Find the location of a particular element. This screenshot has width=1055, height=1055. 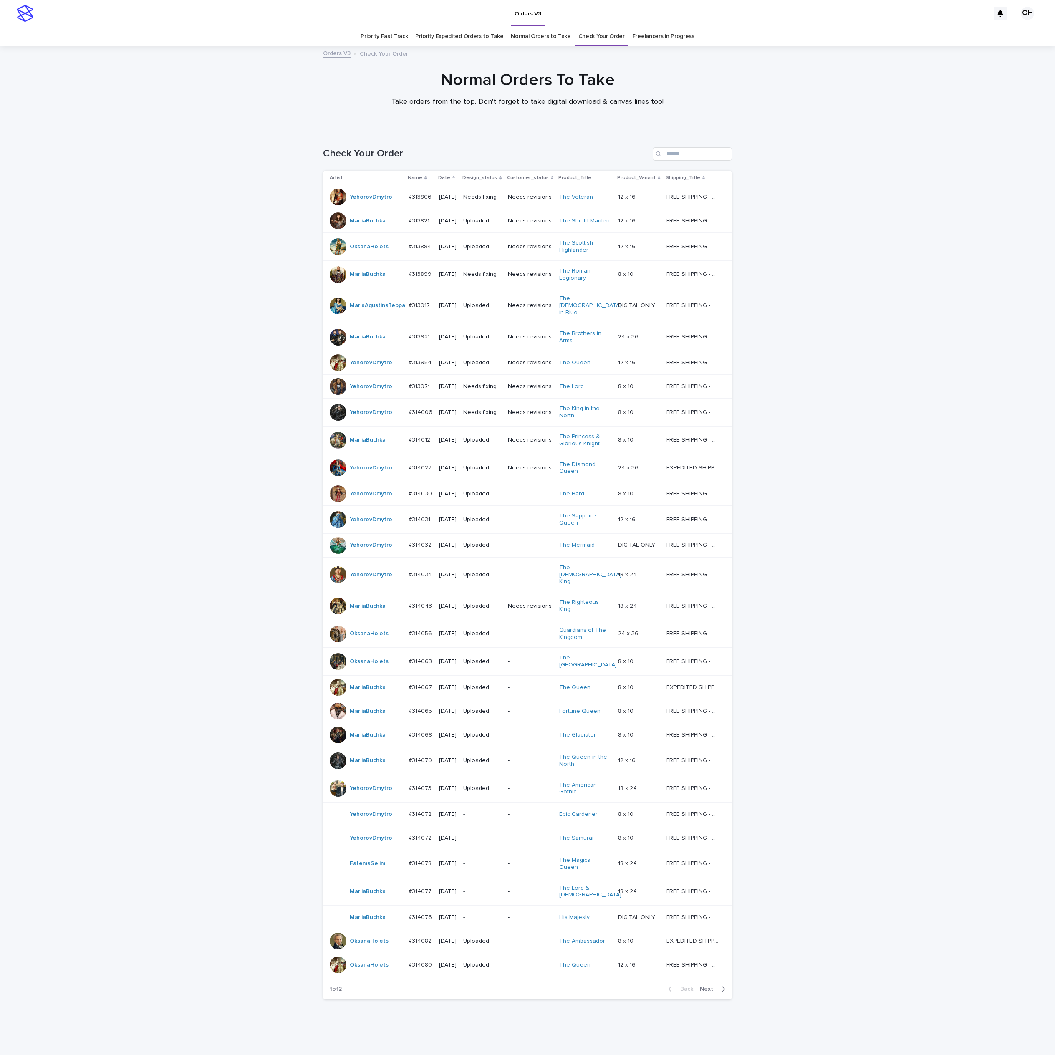

p: #314063 is located at coordinates (421, 661).